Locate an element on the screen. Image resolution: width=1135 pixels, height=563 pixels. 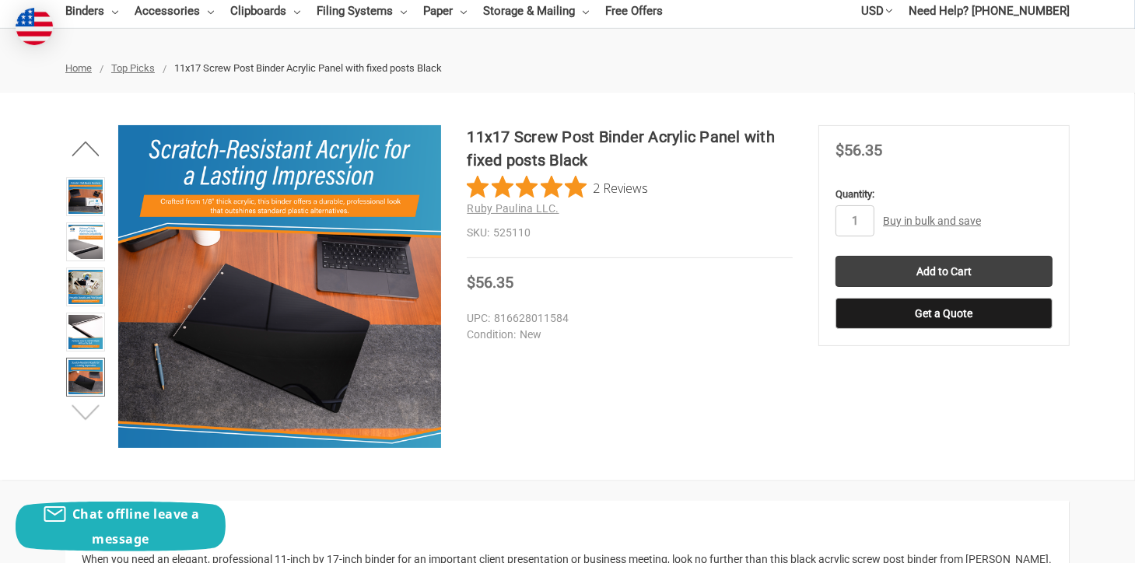
input: Add to Cart is located at coordinates (944, 272).